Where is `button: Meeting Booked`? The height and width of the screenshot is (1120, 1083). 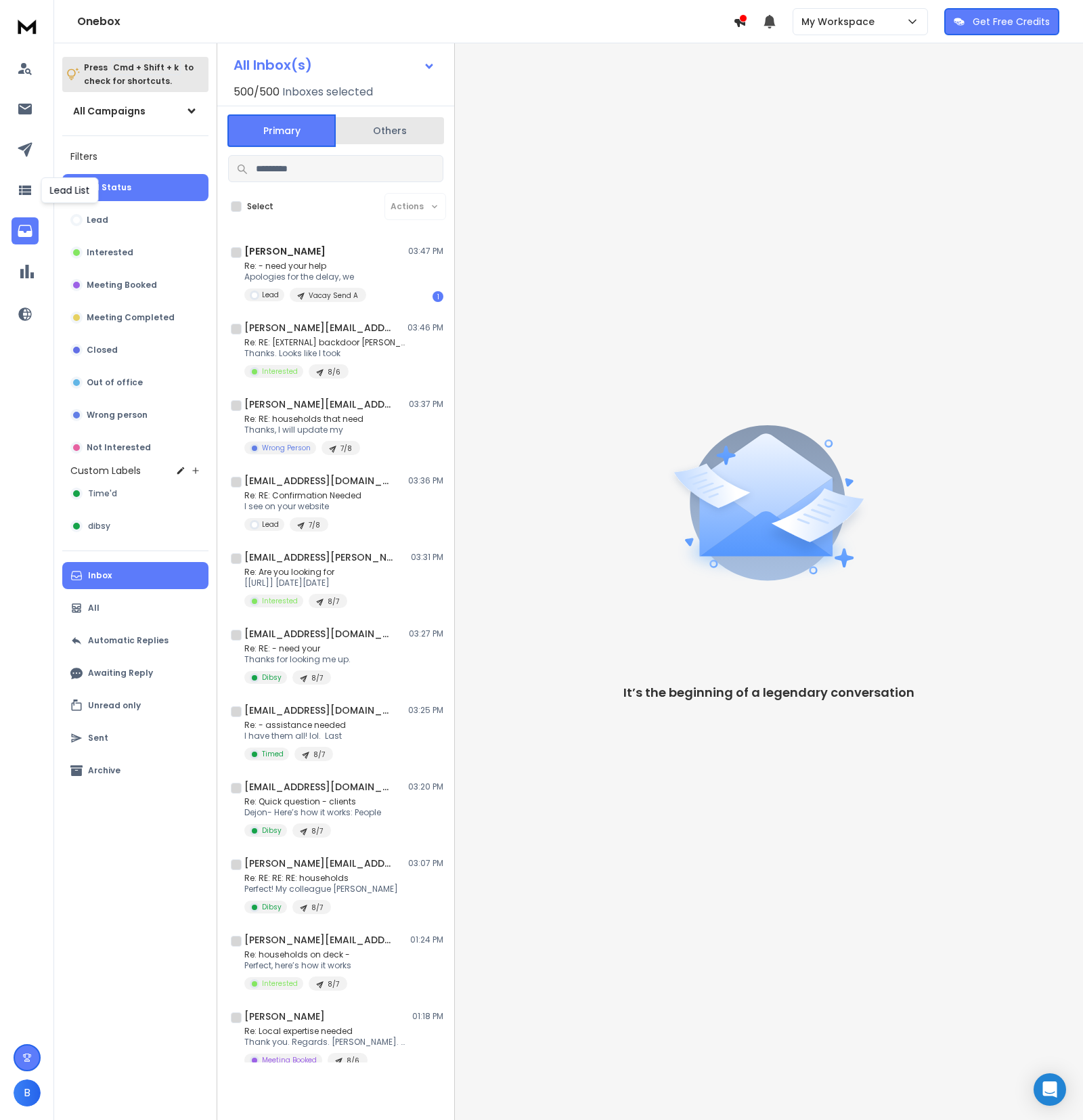 button: Meeting Booked is located at coordinates (136, 285).